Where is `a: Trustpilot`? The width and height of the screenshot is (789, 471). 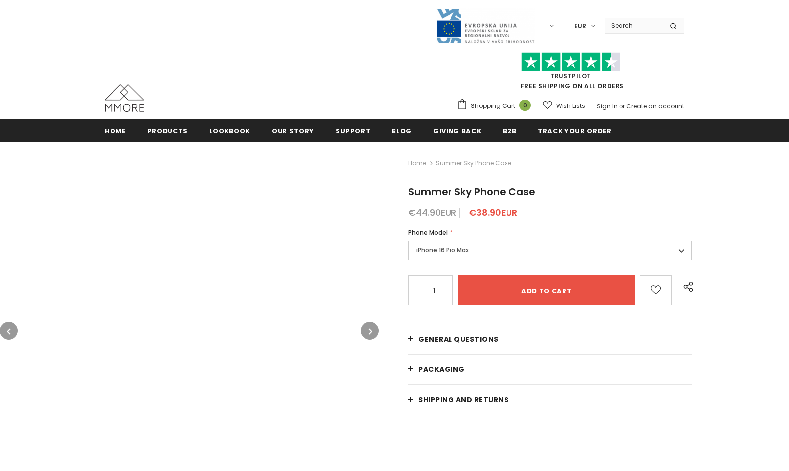 a: Trustpilot is located at coordinates (571, 76).